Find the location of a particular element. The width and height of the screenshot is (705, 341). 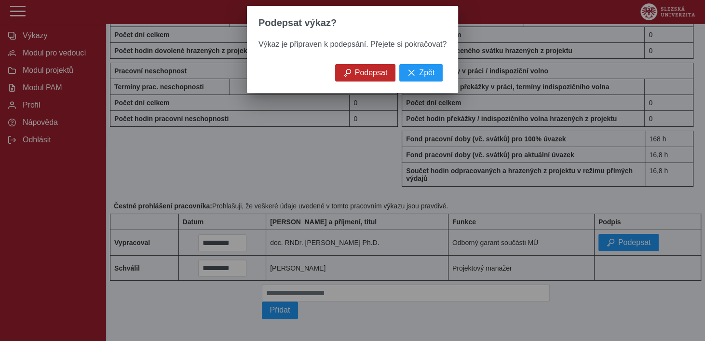

span: Podepsat výkaz? is located at coordinates (297, 23).